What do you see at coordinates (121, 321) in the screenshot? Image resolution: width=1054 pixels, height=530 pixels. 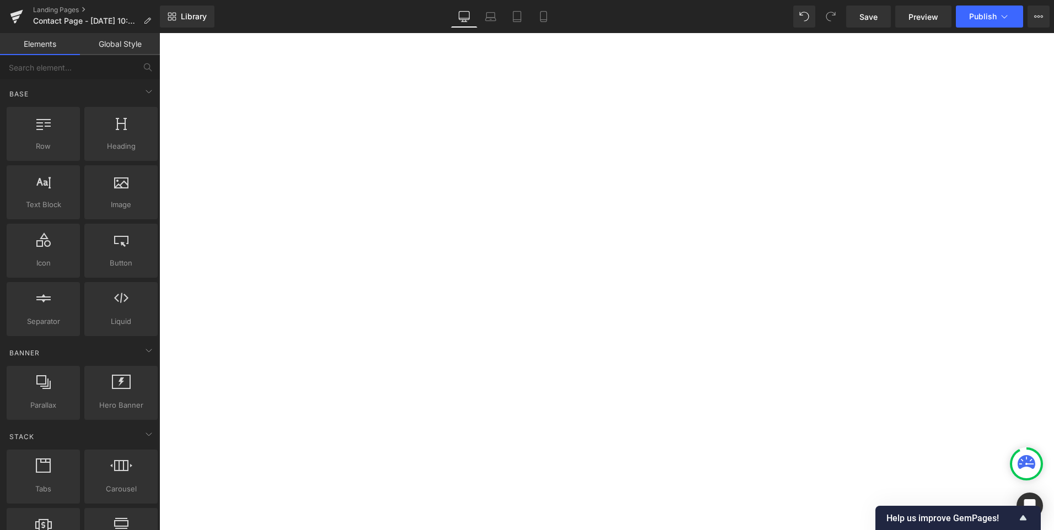 I see `span: Liquid` at bounding box center [121, 321].